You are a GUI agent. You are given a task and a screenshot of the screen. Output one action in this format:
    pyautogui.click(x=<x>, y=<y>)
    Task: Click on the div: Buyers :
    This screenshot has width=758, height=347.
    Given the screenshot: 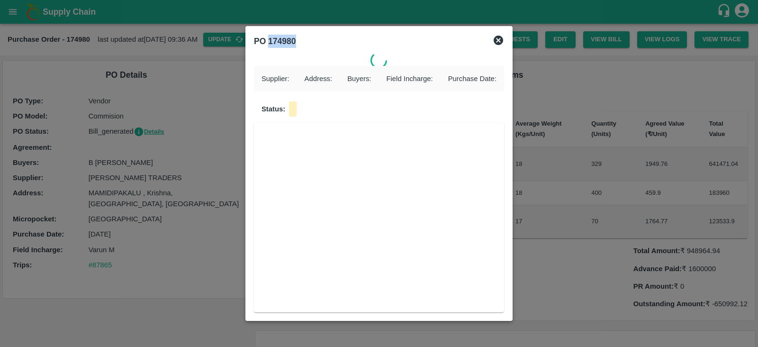 What is the action you would take?
    pyautogui.click(x=359, y=79)
    